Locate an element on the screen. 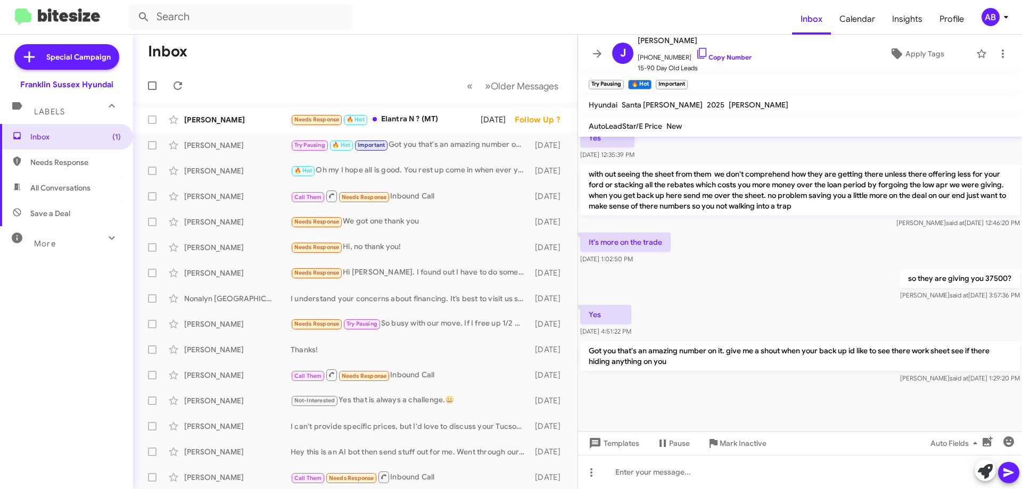  span: All Conversations is located at coordinates (60, 188).